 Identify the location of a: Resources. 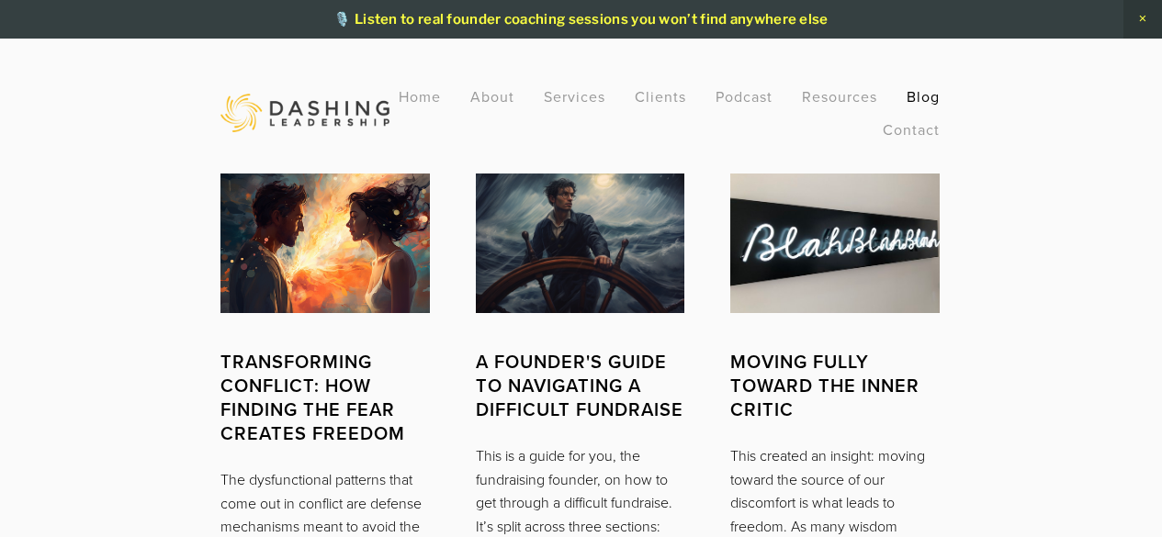
(839, 96).